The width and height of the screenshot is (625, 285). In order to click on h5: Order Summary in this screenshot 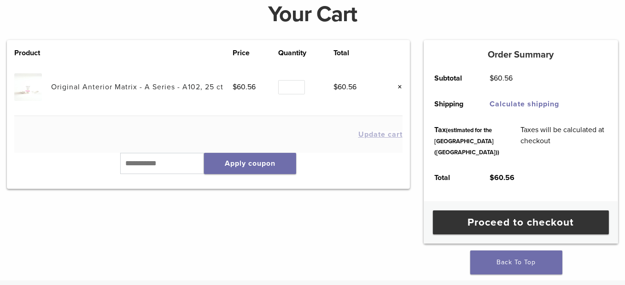, I will do `click(521, 55)`.